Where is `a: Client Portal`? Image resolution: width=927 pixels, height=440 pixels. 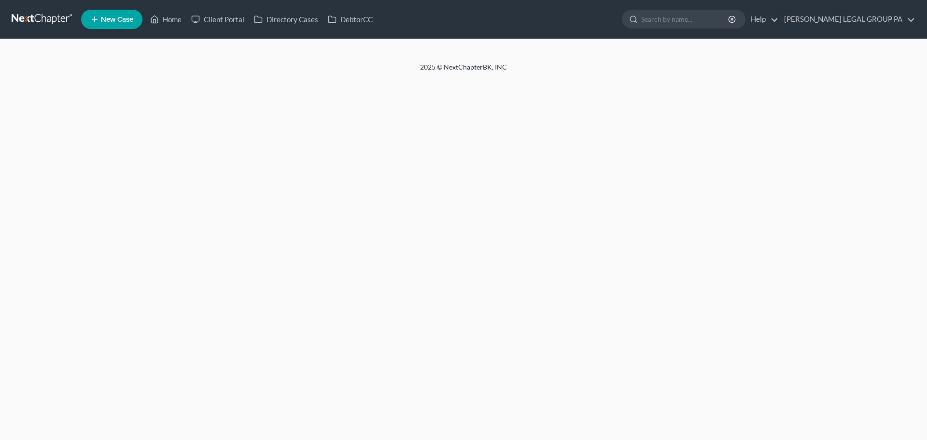
a: Client Portal is located at coordinates (218, 19).